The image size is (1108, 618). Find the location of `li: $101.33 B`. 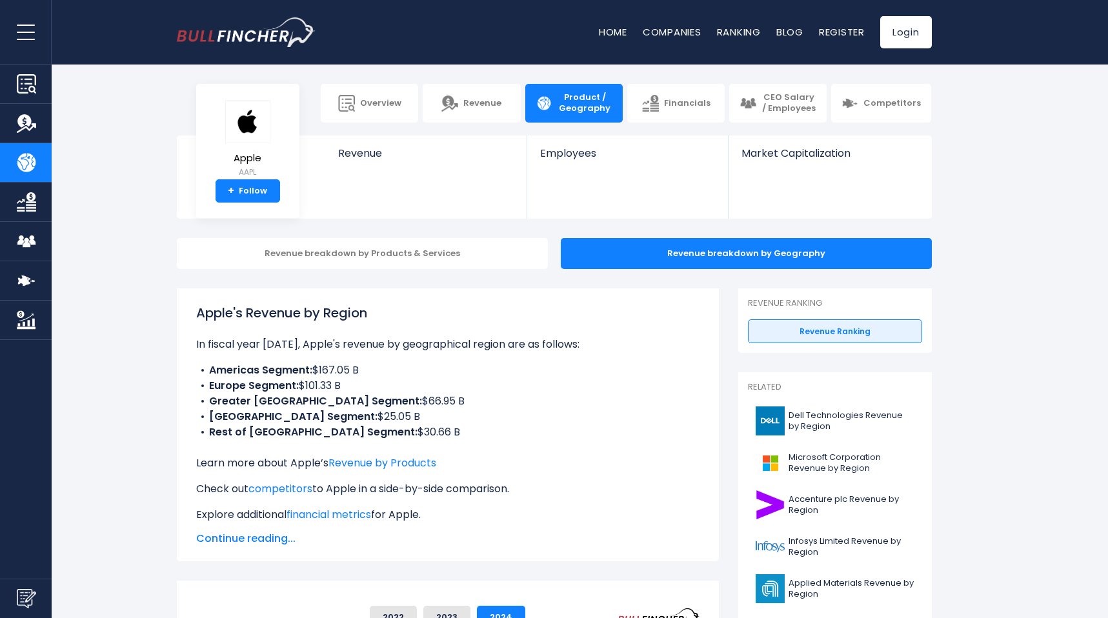

li: $101.33 B is located at coordinates (448, 386).